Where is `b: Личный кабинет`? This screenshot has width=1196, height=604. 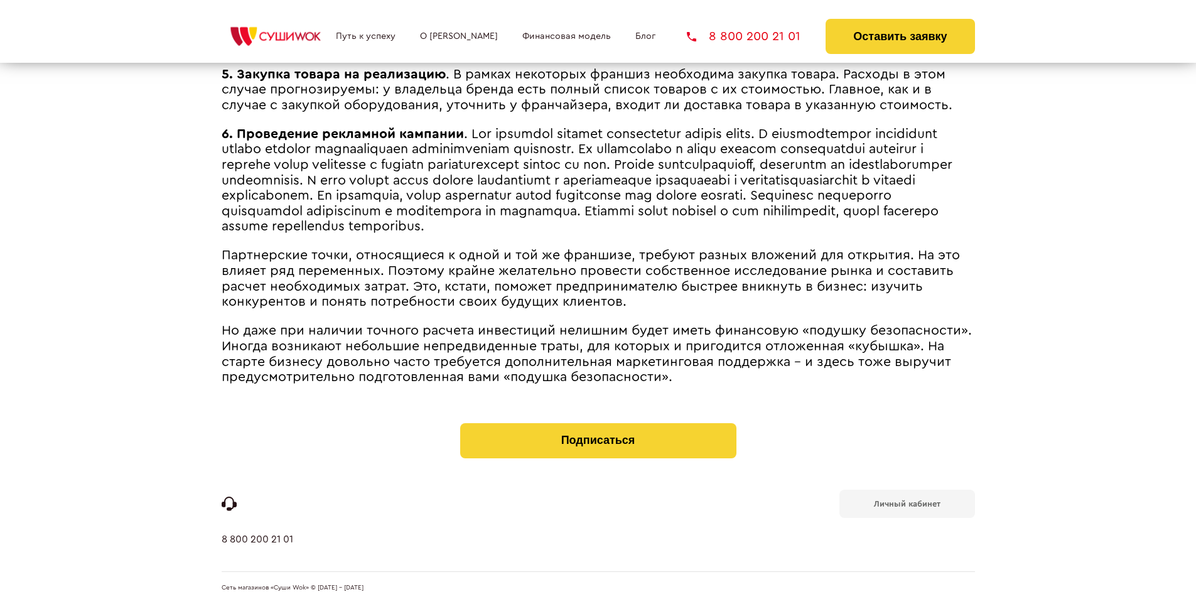
b: Личный кабинет is located at coordinates (908, 504).